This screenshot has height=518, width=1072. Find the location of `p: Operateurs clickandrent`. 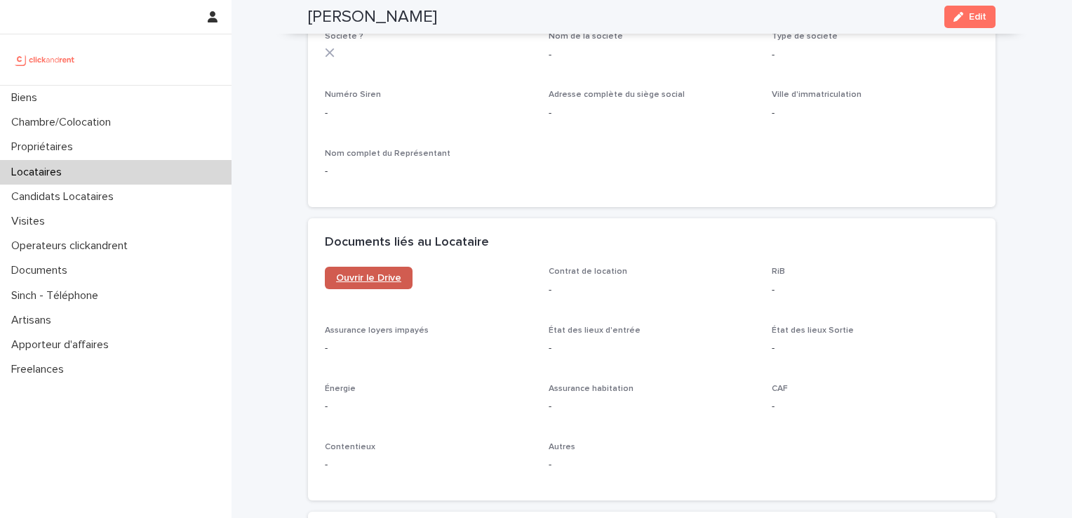

p: Operateurs clickandrent is located at coordinates (72, 246).